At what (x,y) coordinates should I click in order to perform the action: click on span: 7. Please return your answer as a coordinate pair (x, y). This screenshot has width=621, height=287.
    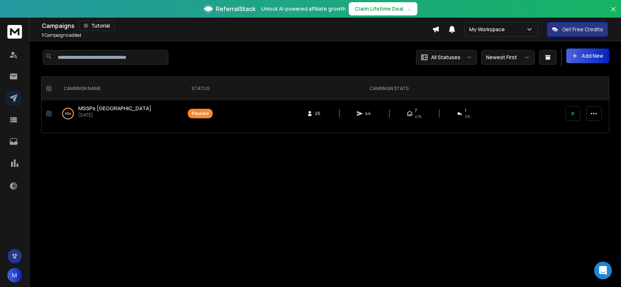
    Looking at the image, I should click on (416, 111).